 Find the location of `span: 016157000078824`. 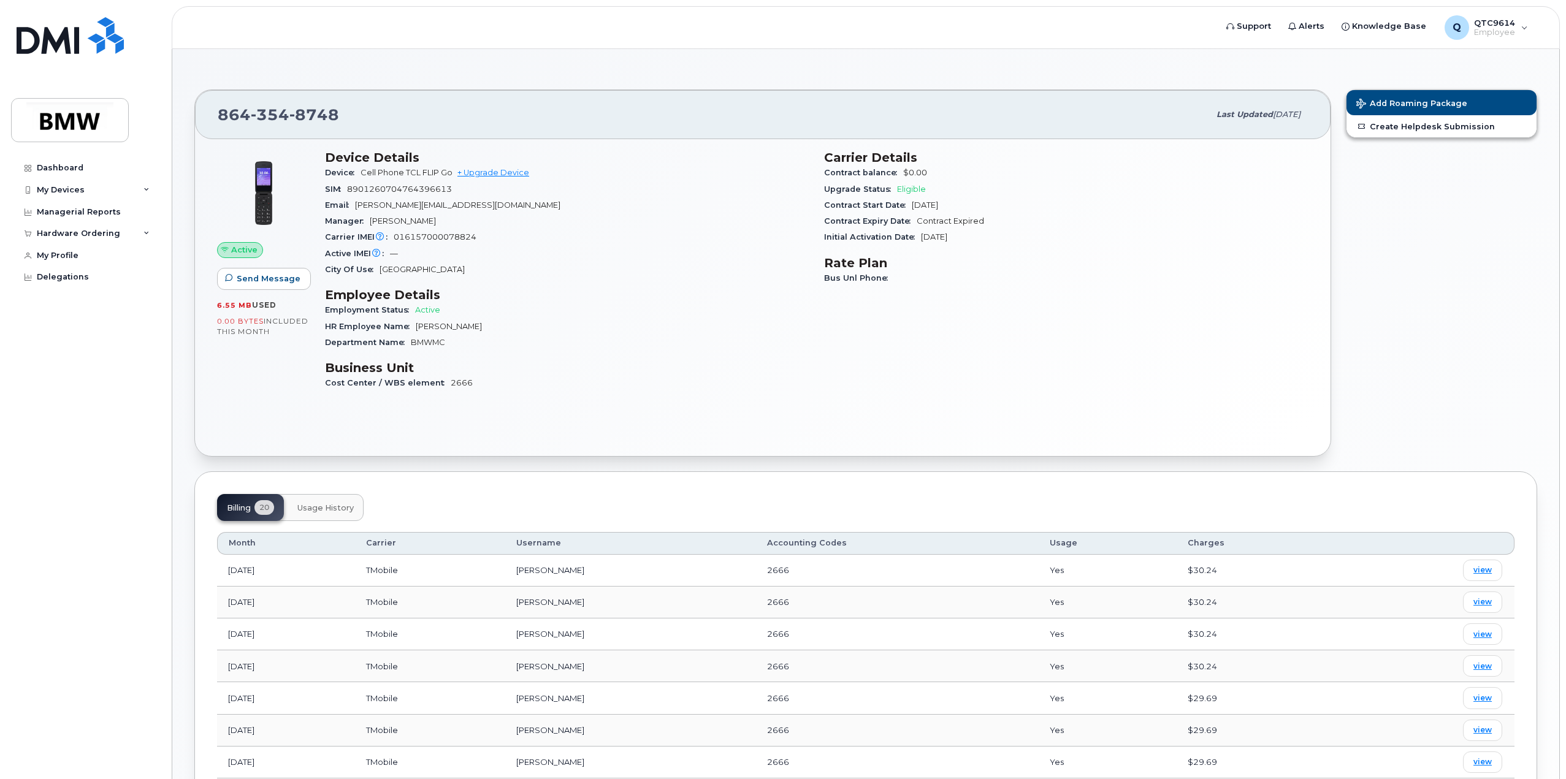

span: 016157000078824 is located at coordinates (435, 237).